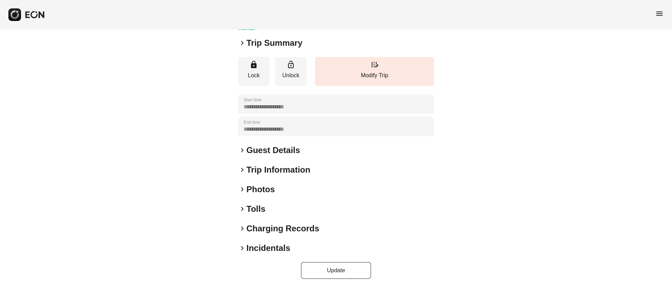  What do you see at coordinates (254, 76) in the screenshot?
I see `p: Lock` at bounding box center [254, 76].